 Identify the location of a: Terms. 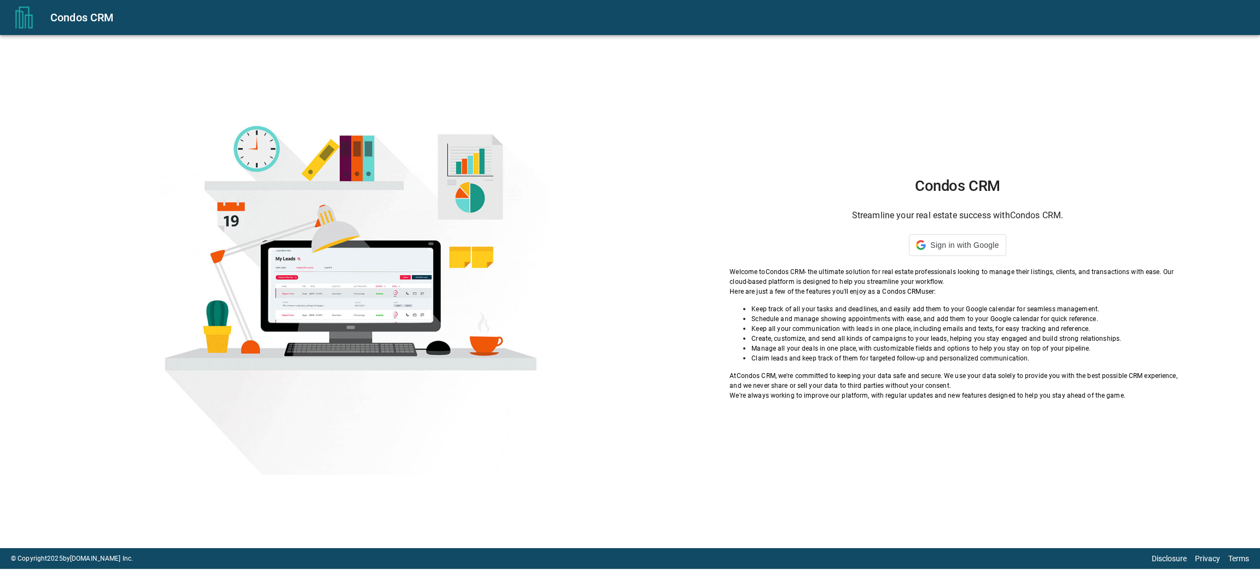
(1238, 558).